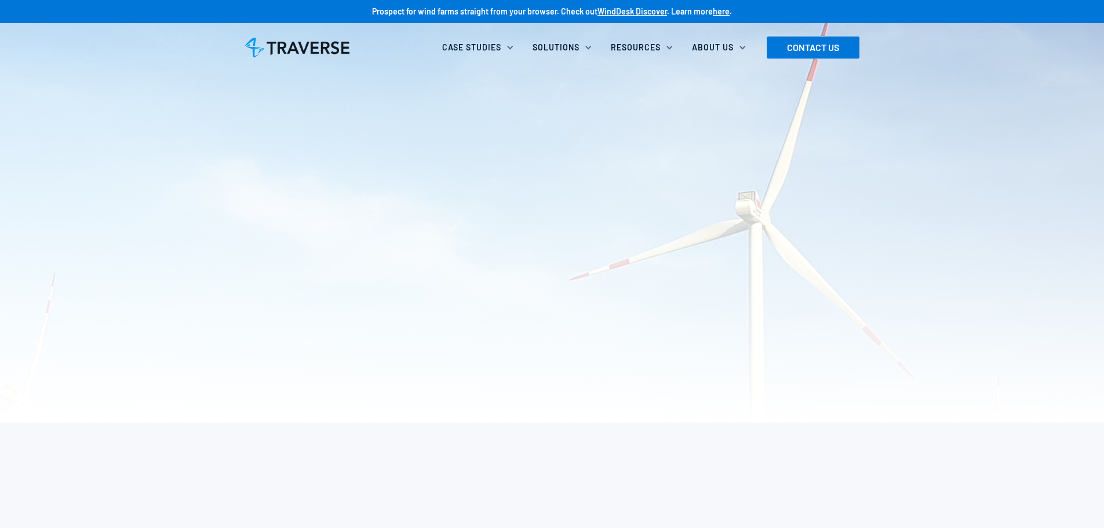 This screenshot has height=528, width=1104. Describe the element at coordinates (632, 11) in the screenshot. I see `strong: WindDesk Discover` at that location.